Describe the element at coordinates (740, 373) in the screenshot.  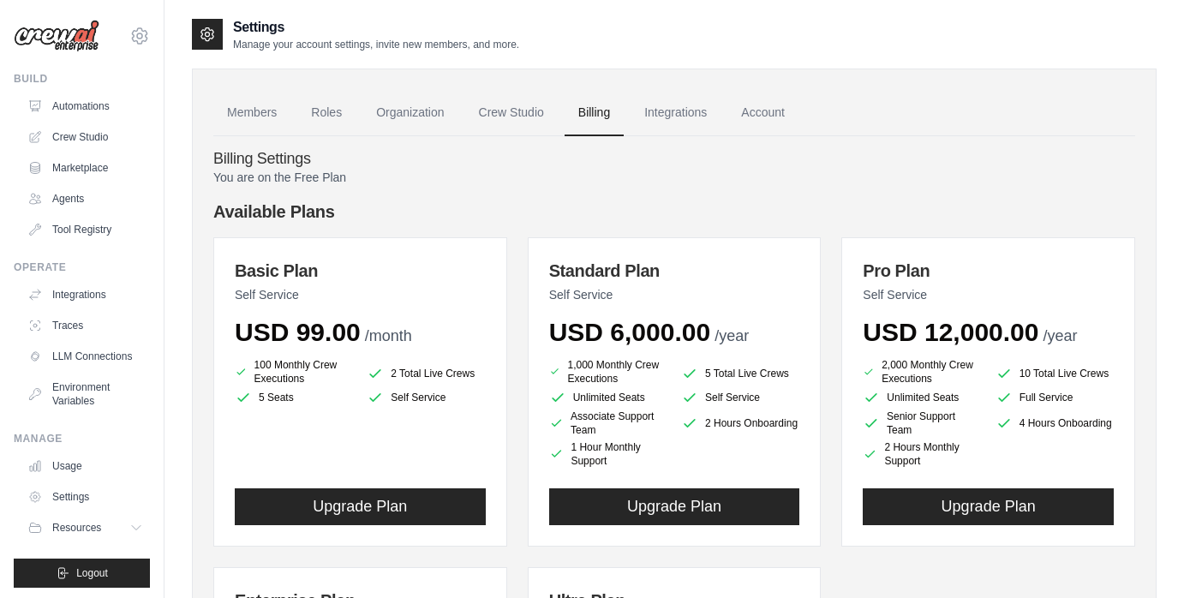
I see `li: 5 Total Live Crews` at that location.